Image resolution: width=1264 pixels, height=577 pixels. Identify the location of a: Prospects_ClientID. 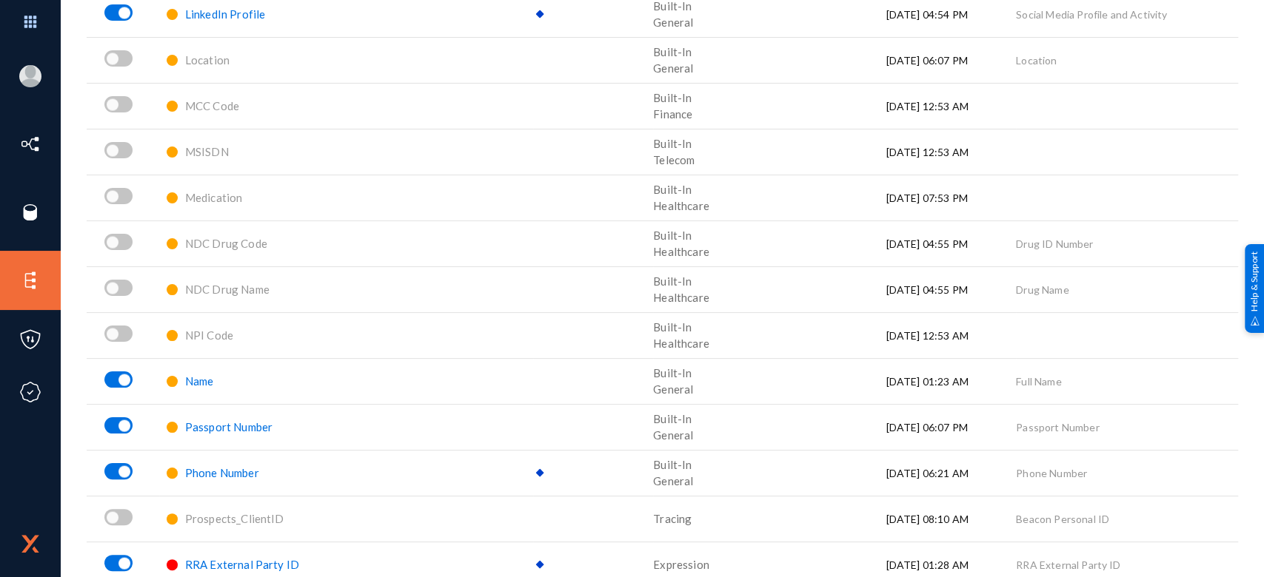
(235, 519).